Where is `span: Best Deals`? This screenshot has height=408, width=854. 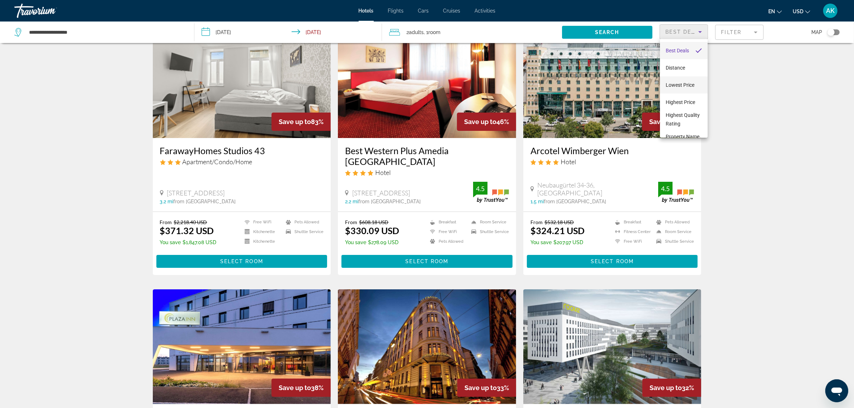 span: Best Deals is located at coordinates (677, 51).